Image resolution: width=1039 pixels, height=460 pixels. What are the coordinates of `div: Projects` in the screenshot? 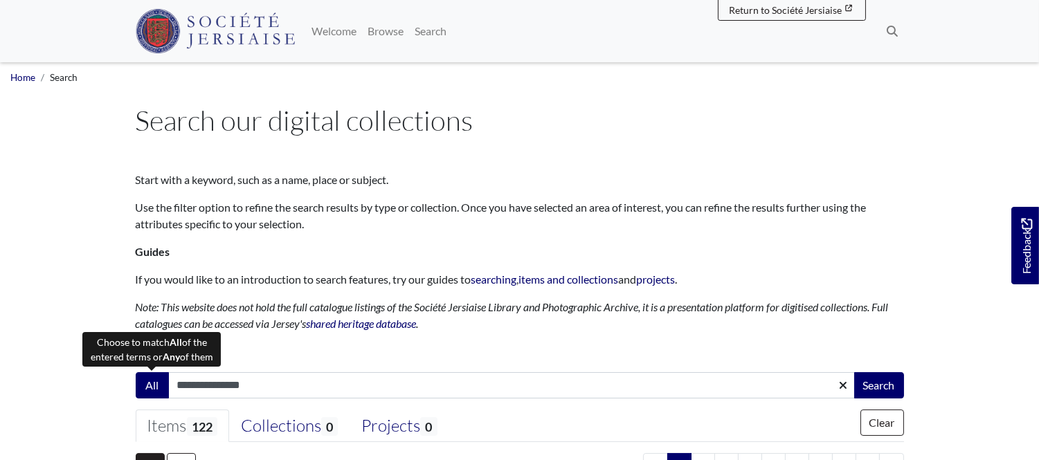 It's located at (399, 426).